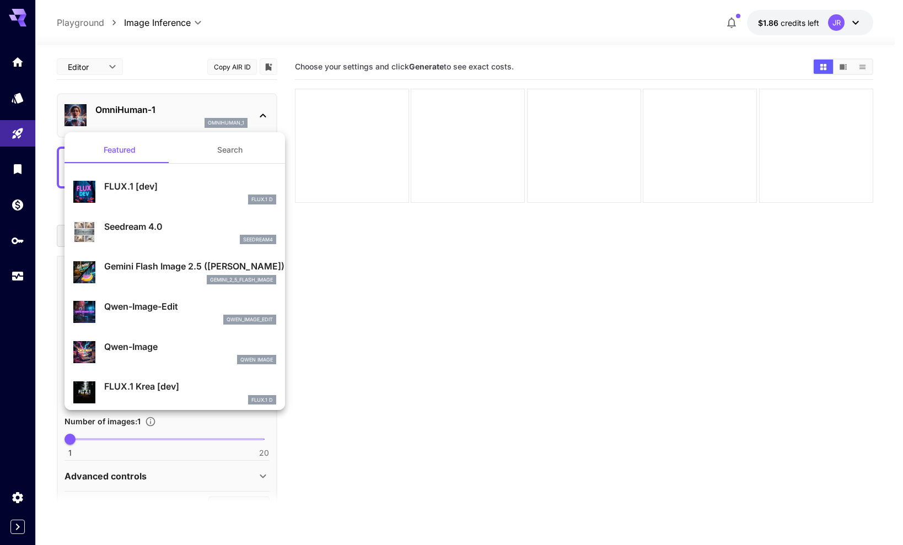 This screenshot has width=903, height=545. Describe the element at coordinates (42, 22) in the screenshot. I see `div: v 4.0.25` at that location.